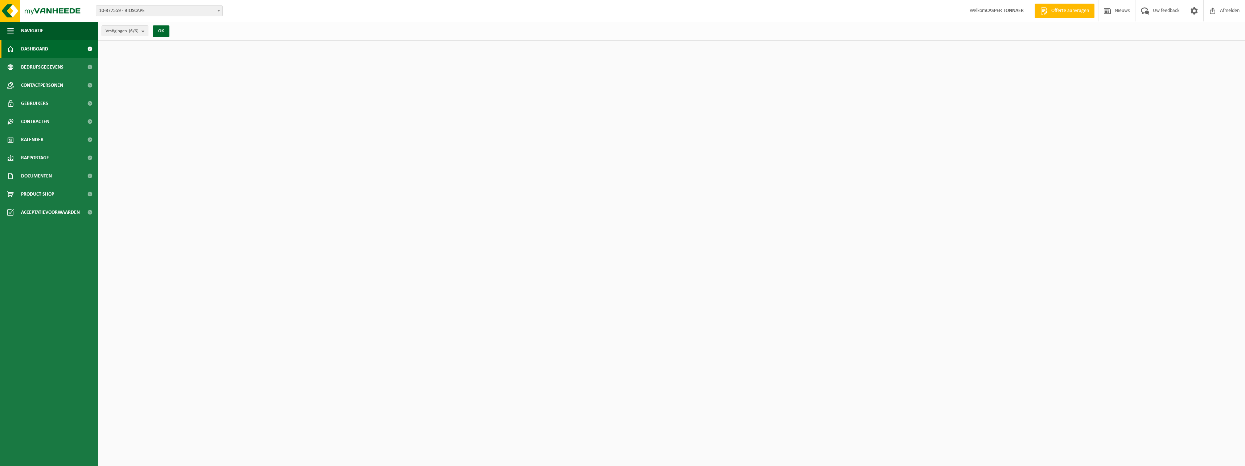 The height and width of the screenshot is (466, 1245). Describe the element at coordinates (42, 67) in the screenshot. I see `span: Bedrijfsgegevens` at that location.